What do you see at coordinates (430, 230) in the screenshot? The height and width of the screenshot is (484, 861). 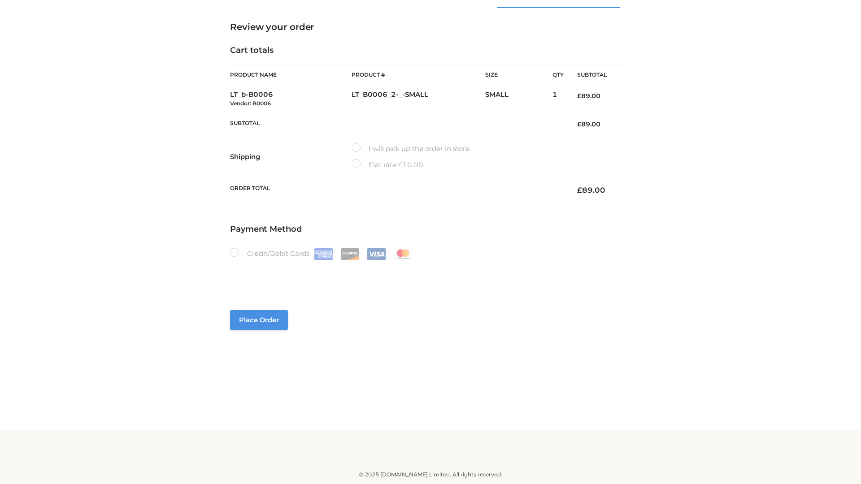 I see `h4: Payment Method` at bounding box center [430, 230].